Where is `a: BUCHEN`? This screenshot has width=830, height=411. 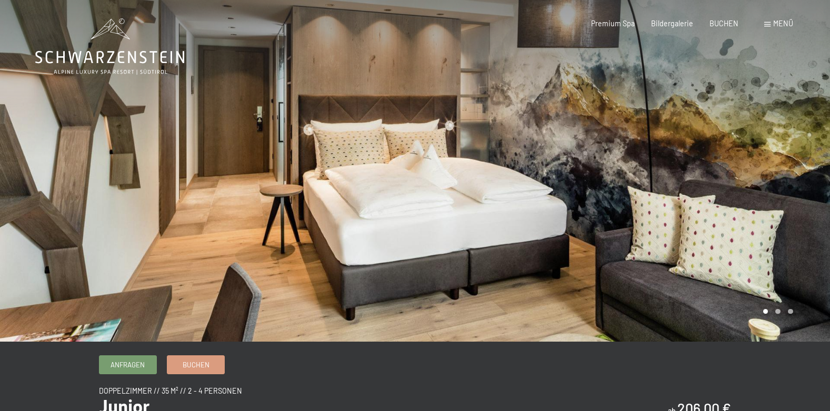 a: BUCHEN is located at coordinates (723, 23).